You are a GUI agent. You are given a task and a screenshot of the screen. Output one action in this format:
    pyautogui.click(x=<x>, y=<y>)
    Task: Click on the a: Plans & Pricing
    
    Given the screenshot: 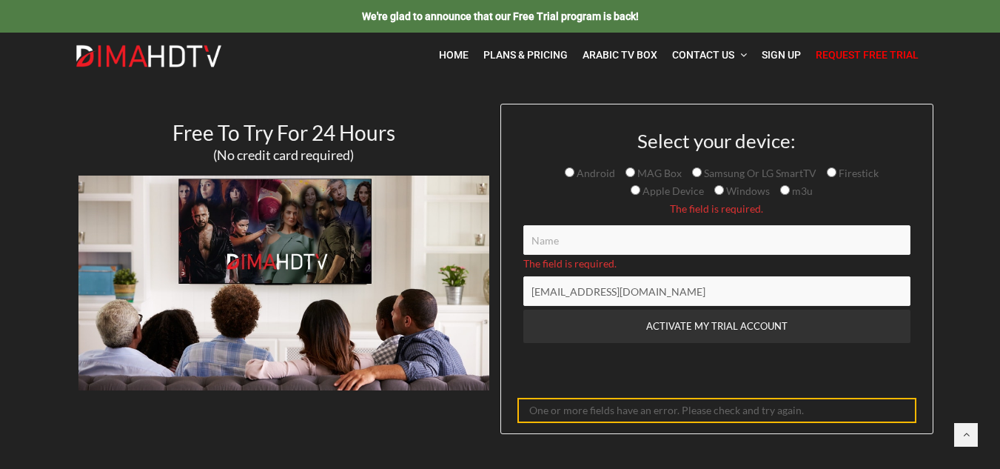 What is the action you would take?
    pyautogui.click(x=526, y=55)
    